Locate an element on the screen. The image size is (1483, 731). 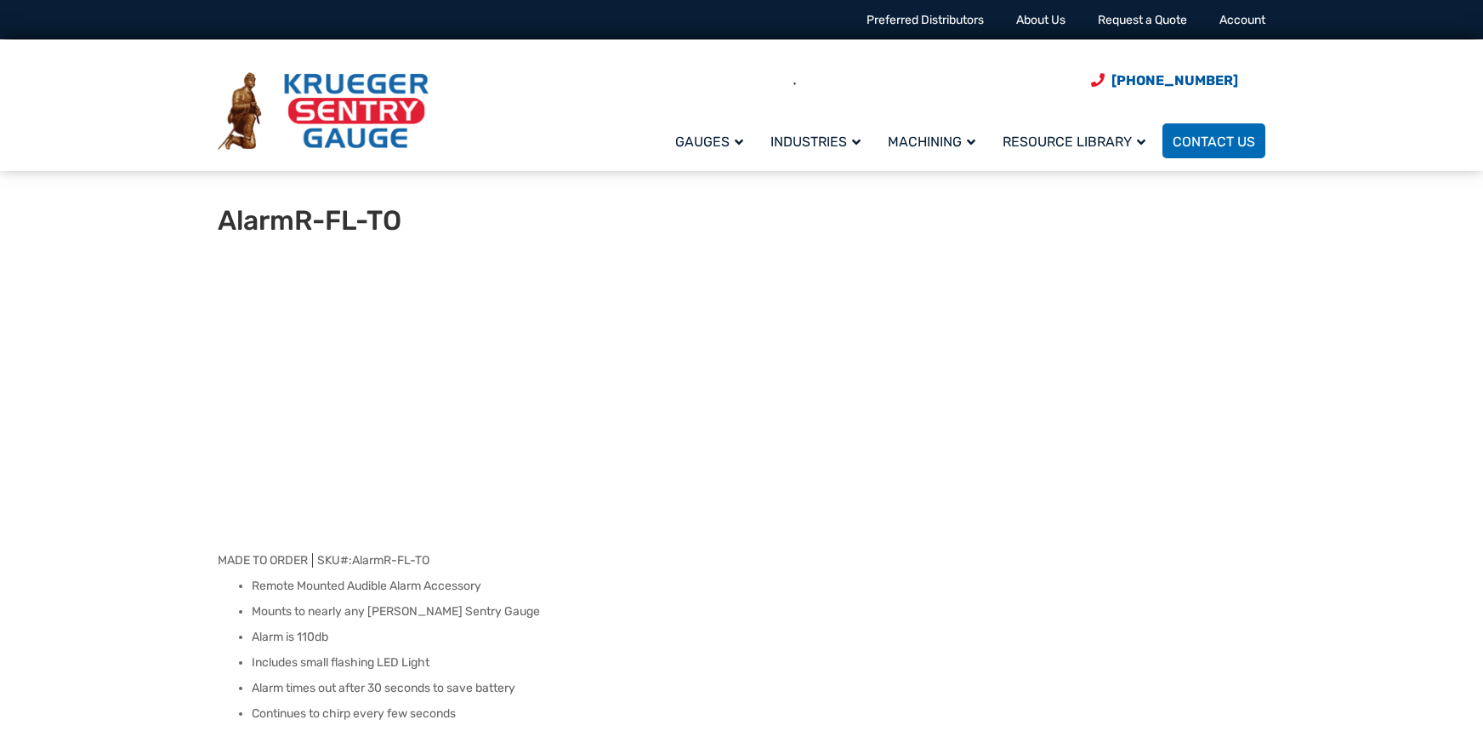
span: Gauges is located at coordinates (709, 141).